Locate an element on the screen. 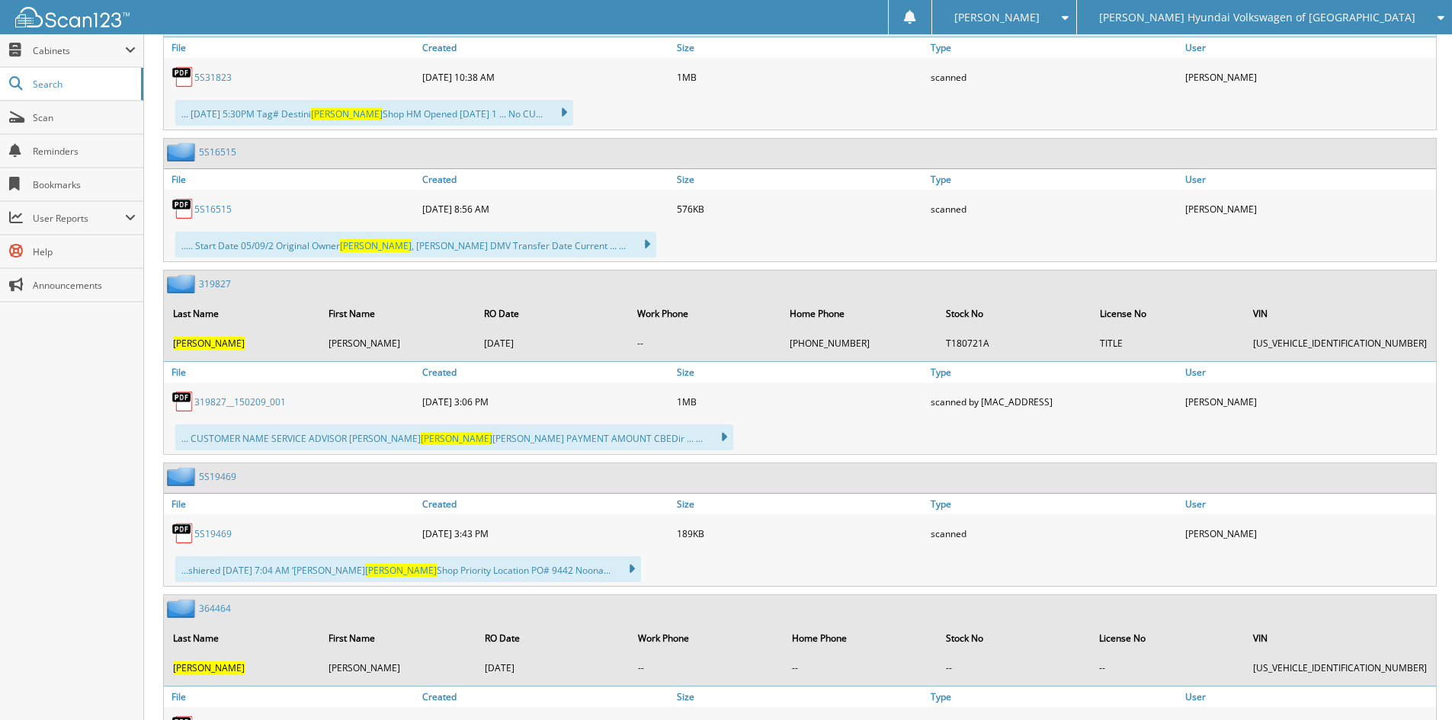 The image size is (1452, 720). span: Search is located at coordinates (83, 84).